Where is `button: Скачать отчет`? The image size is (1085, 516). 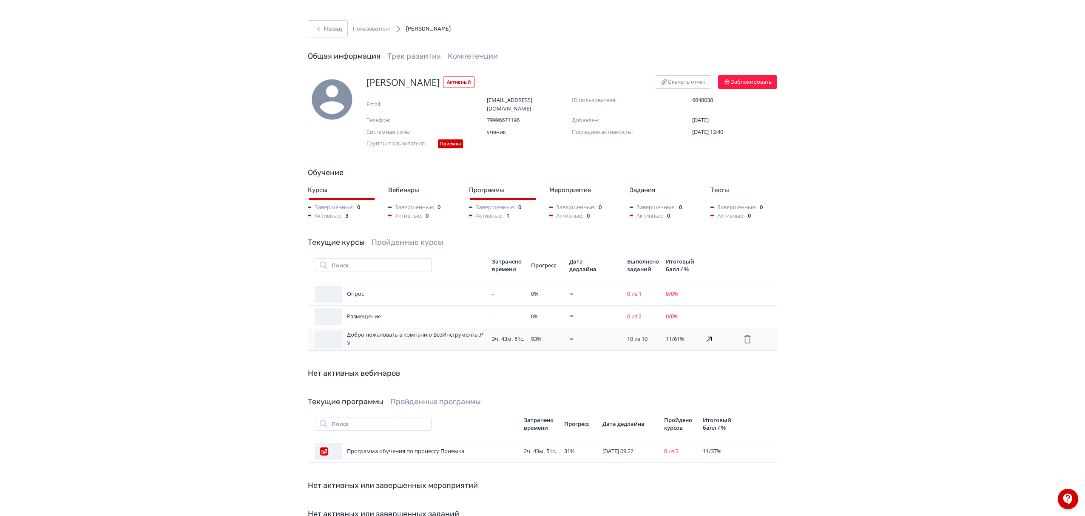 button: Скачать отчет is located at coordinates (683, 82).